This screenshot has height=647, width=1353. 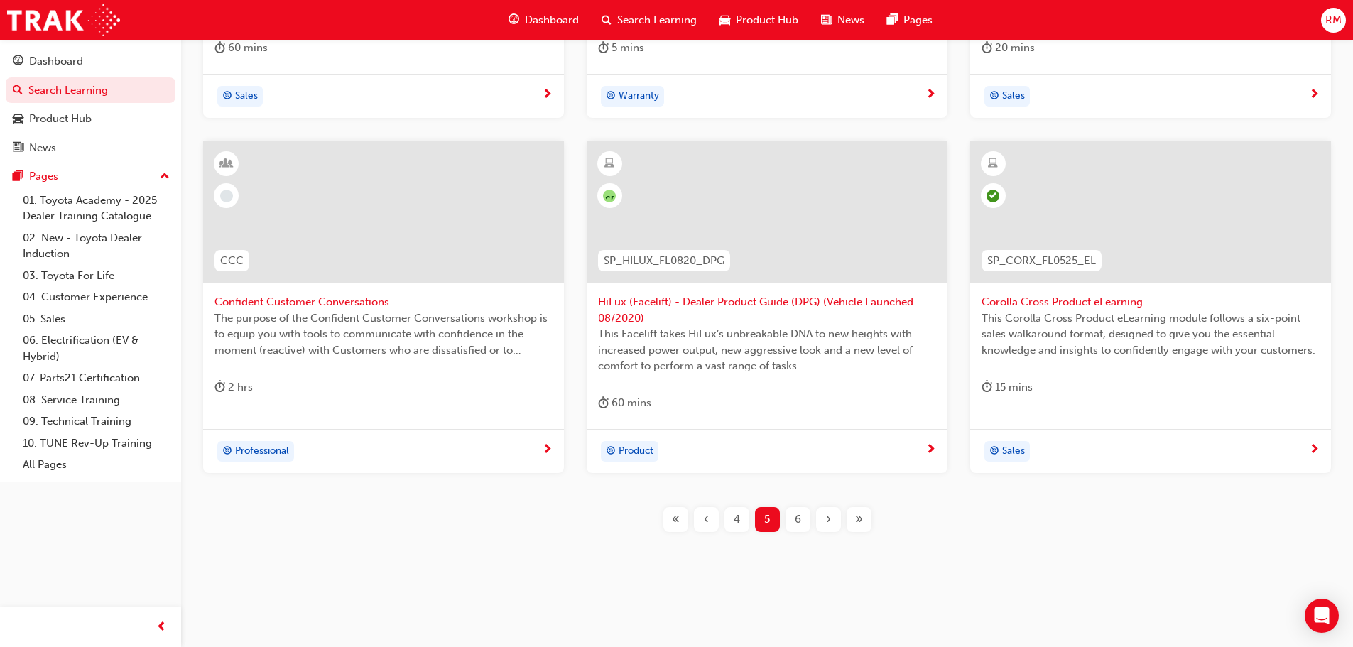 I want to click on a: 08. Service Training, so click(x=96, y=400).